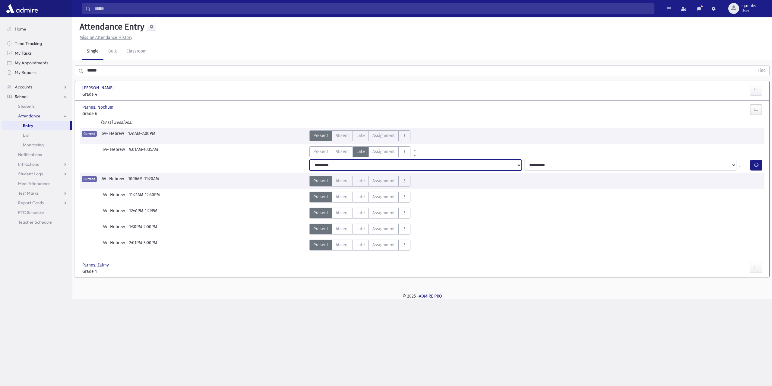  What do you see at coordinates (112, 52) in the screenshot?
I see `a: Bulk` at bounding box center [112, 52].